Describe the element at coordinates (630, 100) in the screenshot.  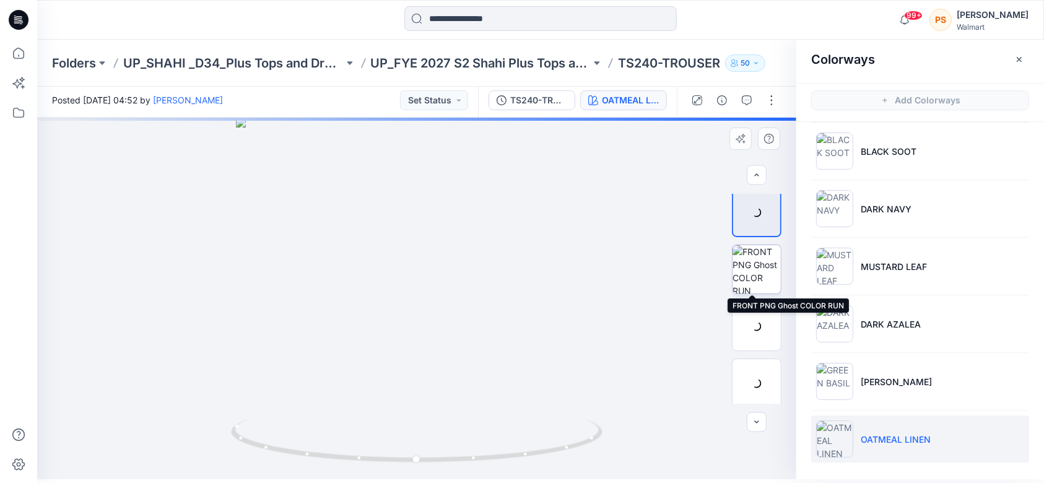
I see `div: OATMEAL LINEN` at that location.